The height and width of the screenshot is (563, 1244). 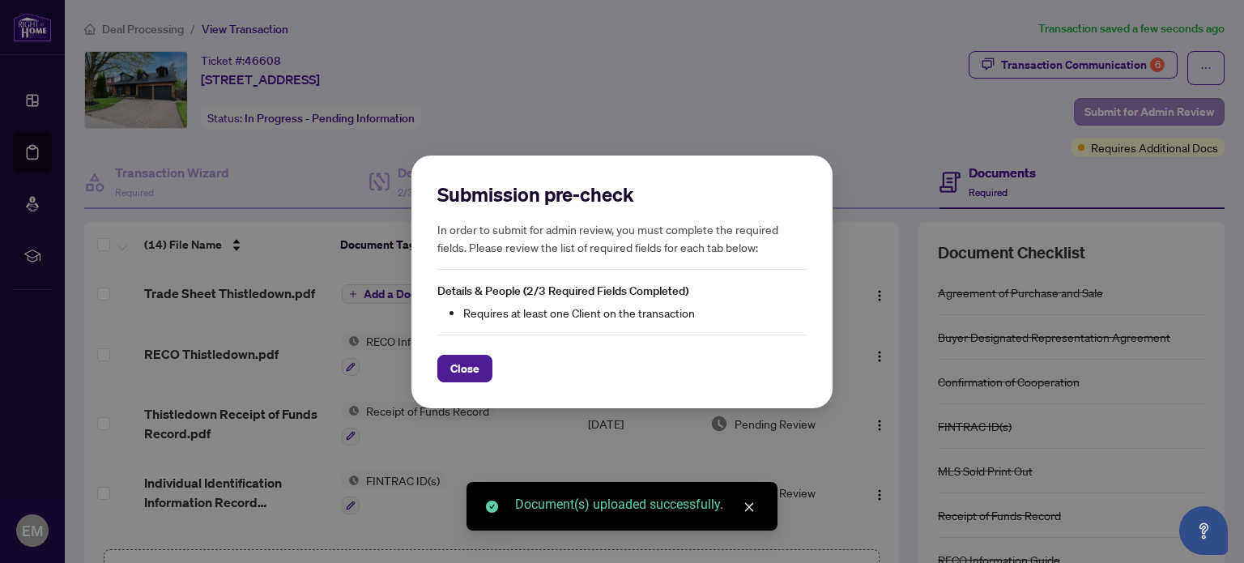 What do you see at coordinates (1203, 530) in the screenshot?
I see `button: Open asap` at bounding box center [1203, 530].